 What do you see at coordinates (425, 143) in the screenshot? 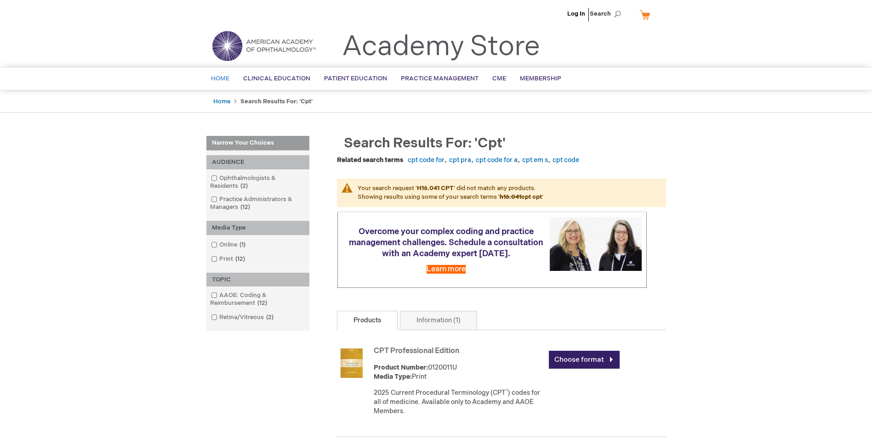
I see `span: Search results for: 'cpt'` at bounding box center [425, 143].